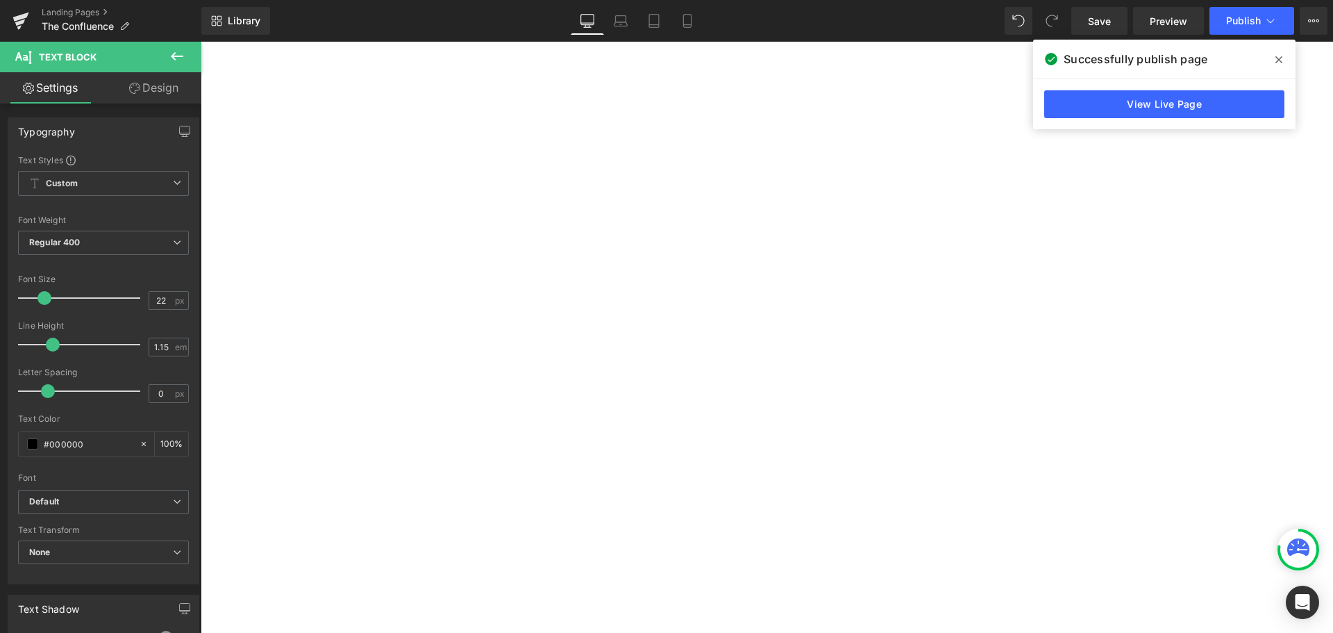  I want to click on button: Redo, so click(1052, 21).